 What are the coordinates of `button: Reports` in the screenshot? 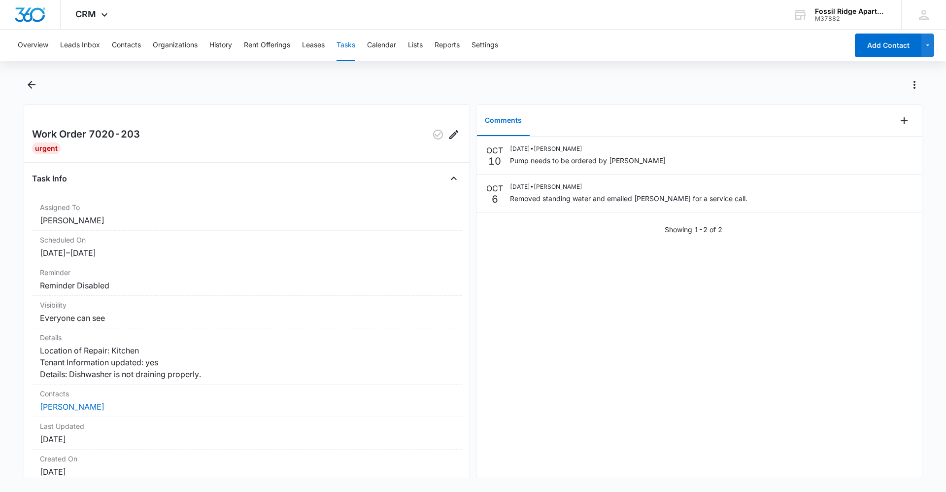 It's located at (447, 45).